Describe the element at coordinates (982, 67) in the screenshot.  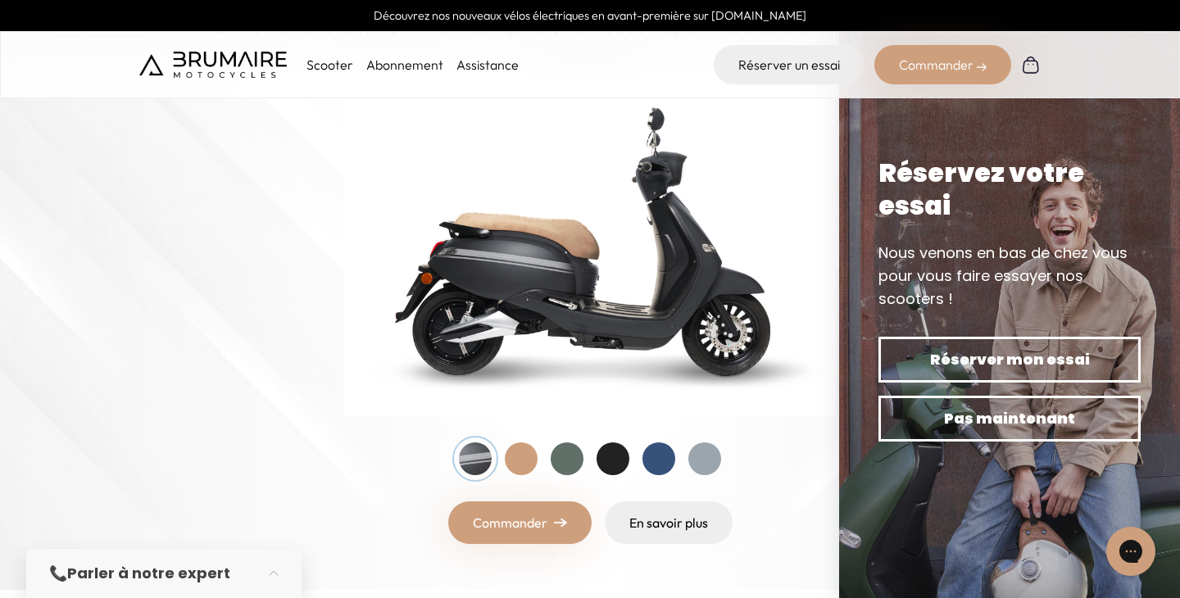
I see `img: right-arrow-2.png` at that location.